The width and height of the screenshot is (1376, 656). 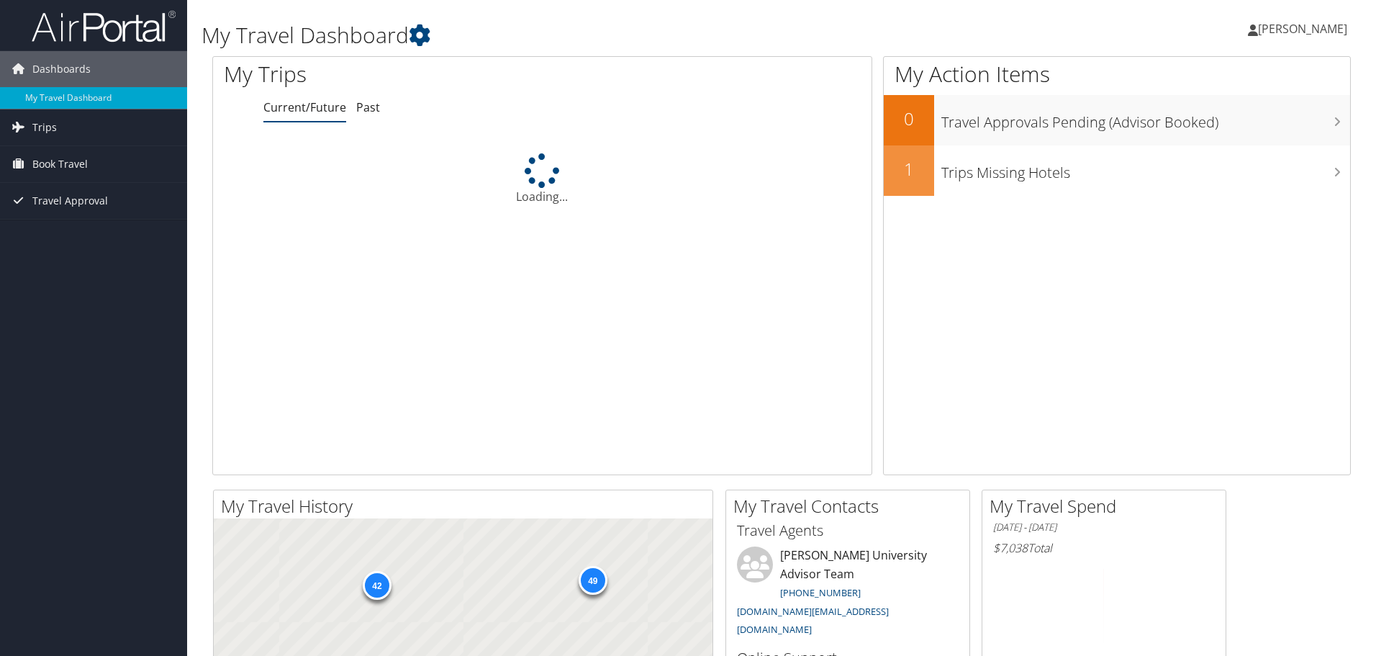 I want to click on h2: My Travel History, so click(x=466, y=506).